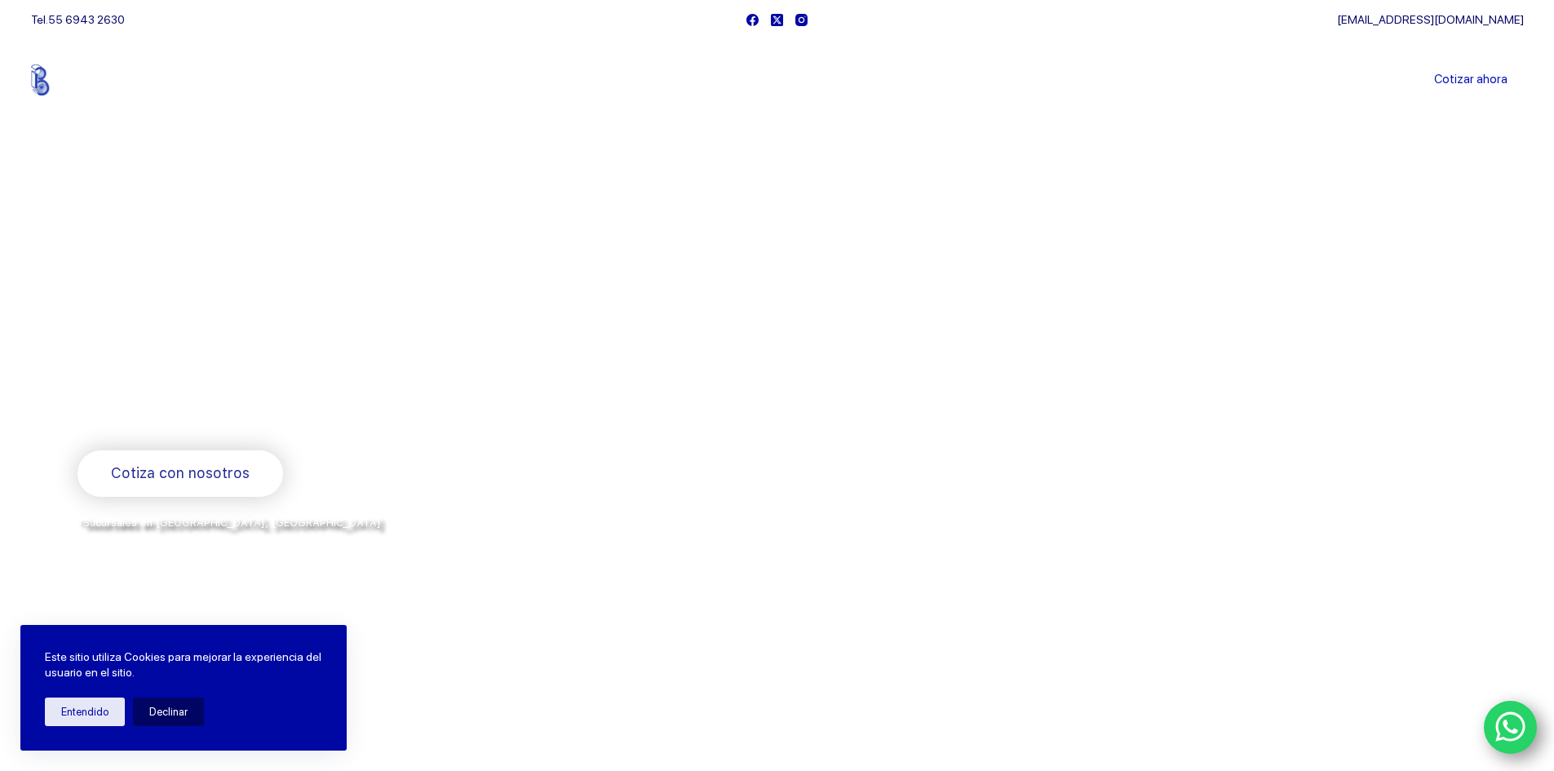 The image size is (1554, 771). Describe the element at coordinates (238, 418) in the screenshot. I see `span: Rodamientos y refacciones industriales` at that location.